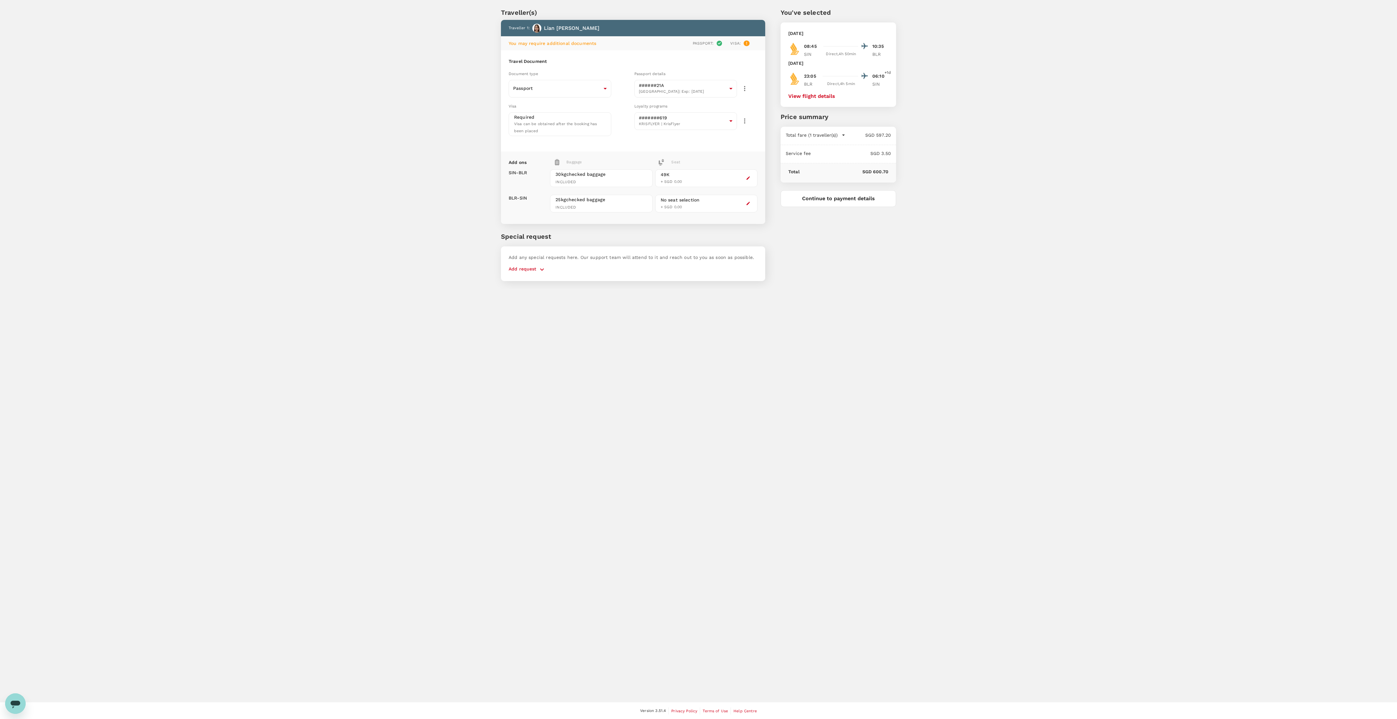  What do you see at coordinates (794, 172) in the screenshot?
I see `p: Total` at bounding box center [794, 172].